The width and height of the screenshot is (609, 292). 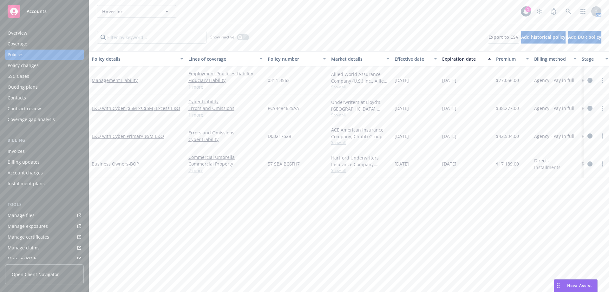 What do you see at coordinates (544, 37) in the screenshot?
I see `span: Add historical policy` at bounding box center [544, 37].